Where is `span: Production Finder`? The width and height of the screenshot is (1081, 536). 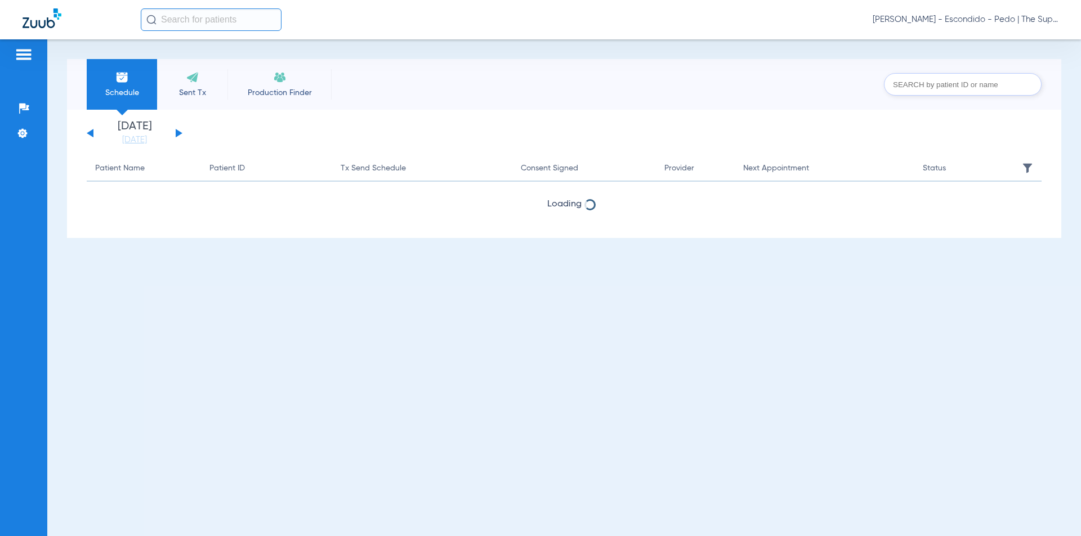 span: Production Finder is located at coordinates (279, 93).